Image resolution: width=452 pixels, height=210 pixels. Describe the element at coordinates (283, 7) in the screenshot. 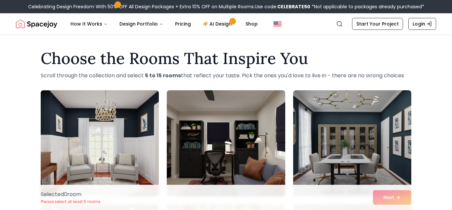

I see `span: Use code:` at that location.